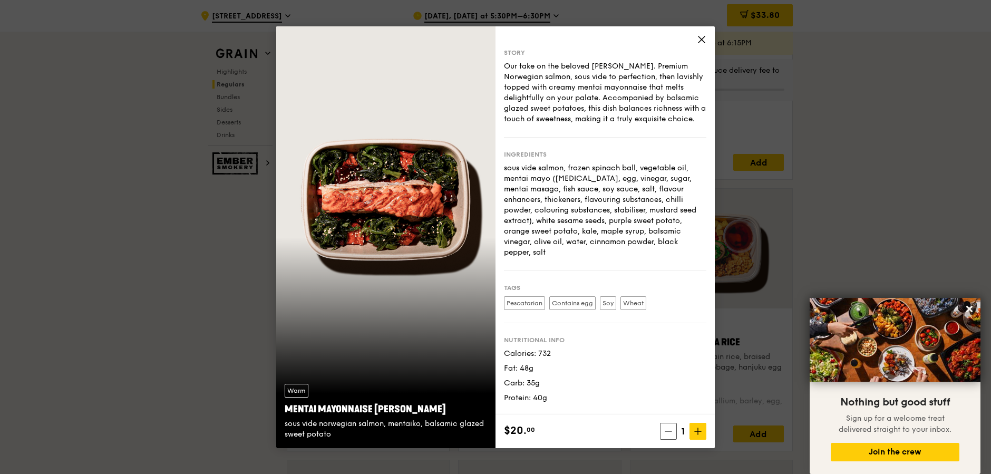 The image size is (991, 474). What do you see at coordinates (605, 154) in the screenshot?
I see `div: Ingredients` at bounding box center [605, 154].